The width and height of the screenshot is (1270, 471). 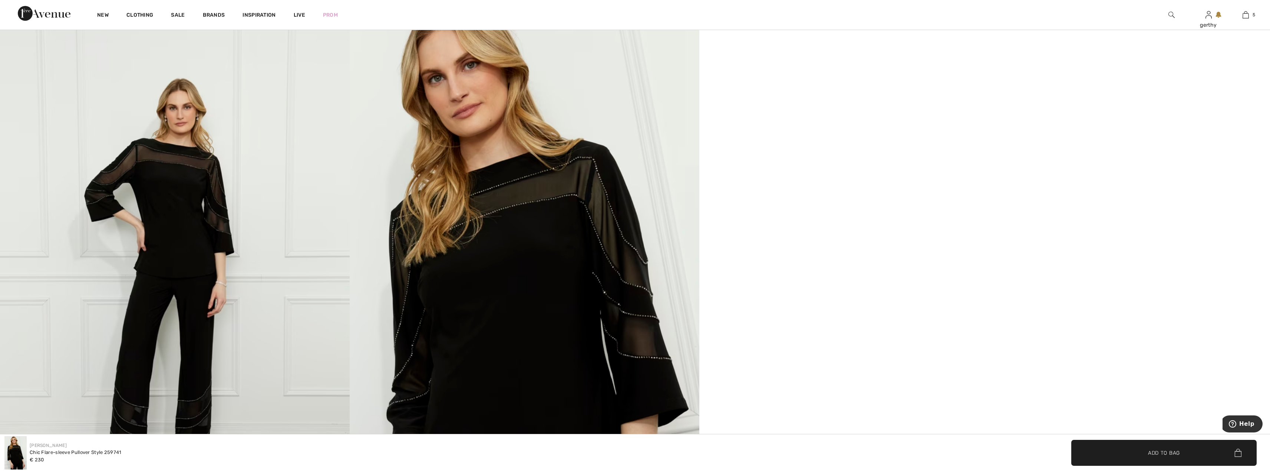 What do you see at coordinates (874, 103) in the screenshot?
I see `video: Your browser does not support the video tag.` at bounding box center [874, 103].